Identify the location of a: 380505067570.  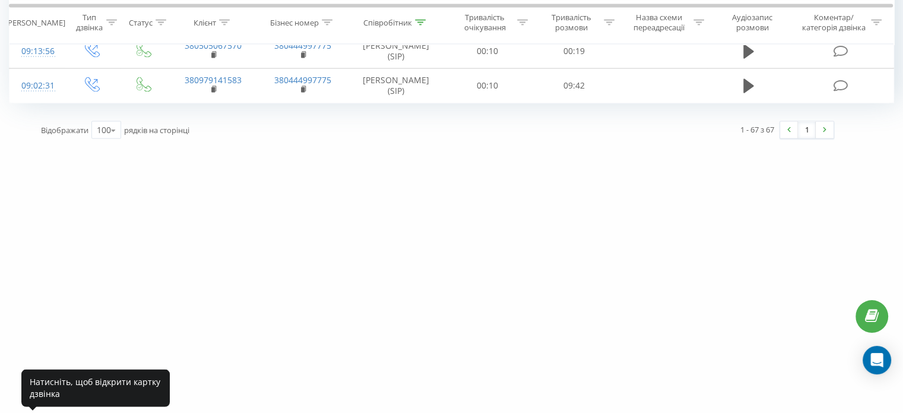
(213, 45).